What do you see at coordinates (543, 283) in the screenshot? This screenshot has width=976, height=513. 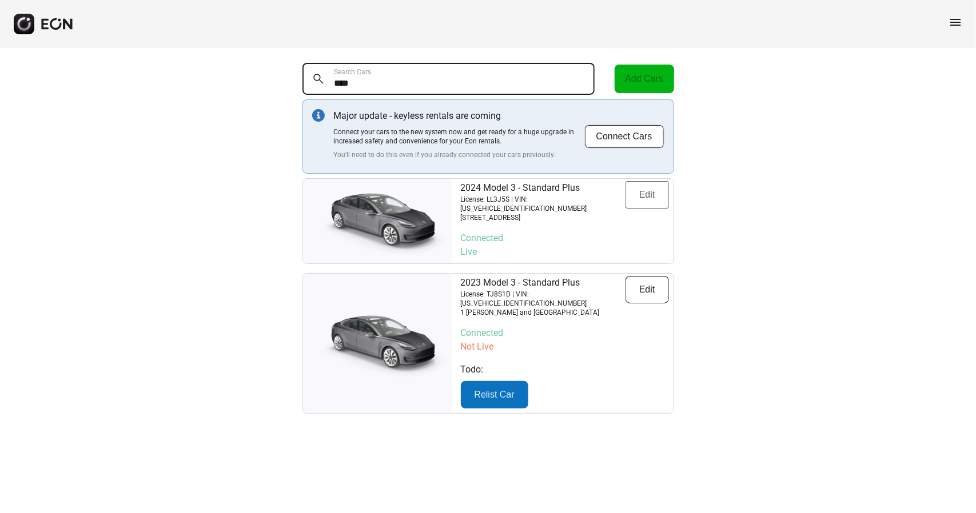 I see `p: 2023 Model 3 - Standard Plus` at bounding box center [543, 283].